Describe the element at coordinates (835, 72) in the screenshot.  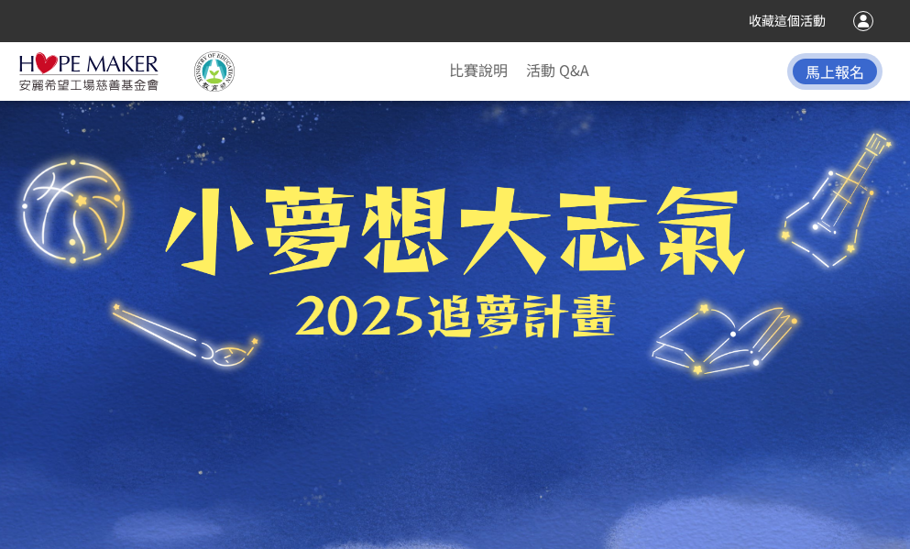
I see `span: 馬上報名` at that location.